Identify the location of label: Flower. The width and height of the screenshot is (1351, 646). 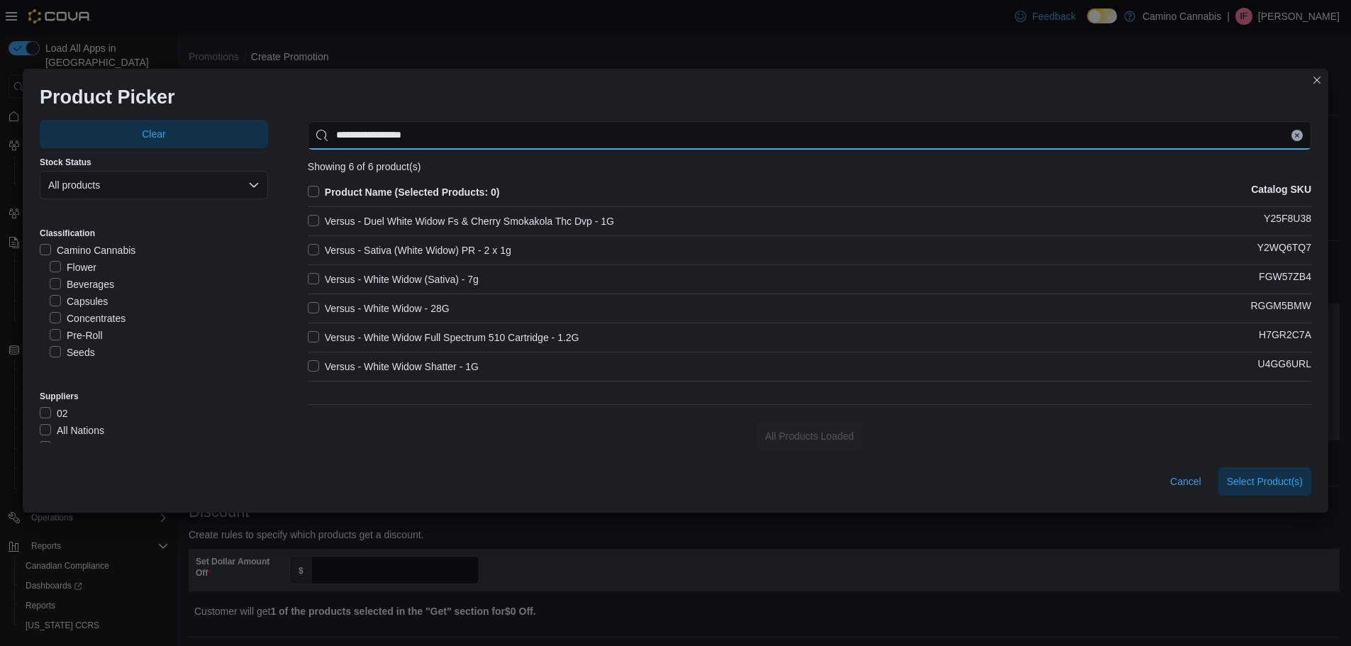
(73, 267).